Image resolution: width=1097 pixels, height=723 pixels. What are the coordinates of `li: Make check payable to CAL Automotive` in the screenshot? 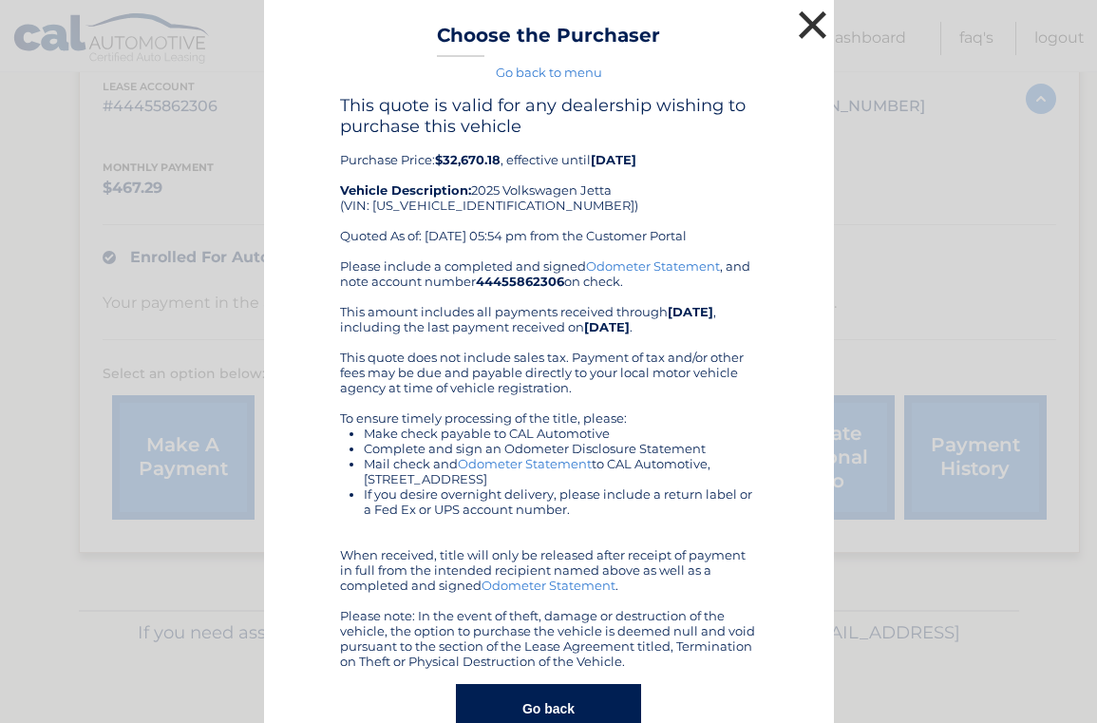 It's located at (560, 433).